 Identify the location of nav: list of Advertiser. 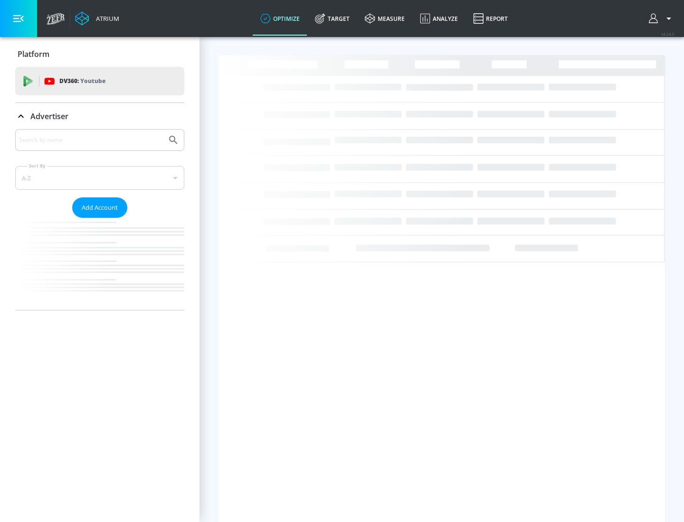
(100, 264).